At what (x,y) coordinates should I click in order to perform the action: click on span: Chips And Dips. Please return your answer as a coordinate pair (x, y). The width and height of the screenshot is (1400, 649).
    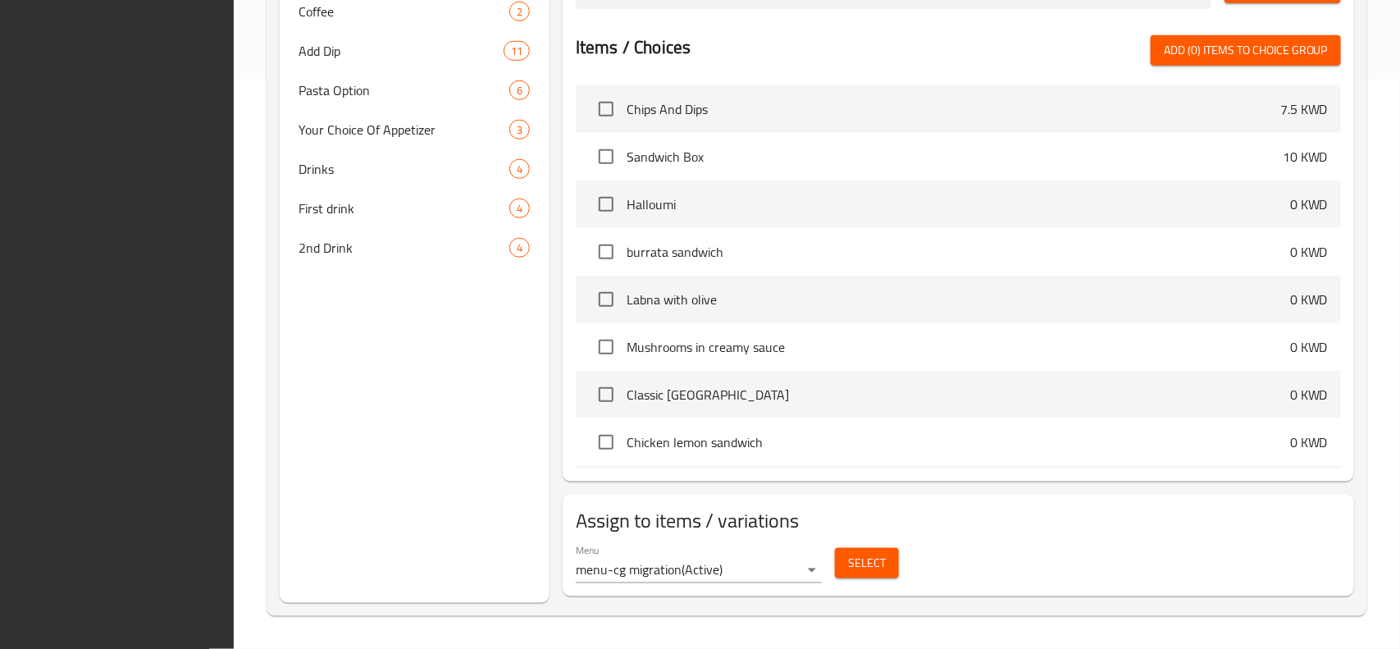
    Looking at the image, I should click on (953, 109).